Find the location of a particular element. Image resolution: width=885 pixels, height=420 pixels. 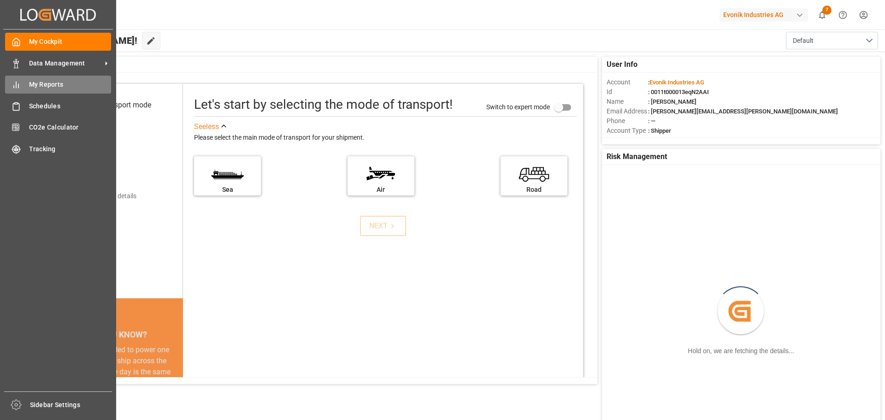

div: Air is located at coordinates (381, 189).